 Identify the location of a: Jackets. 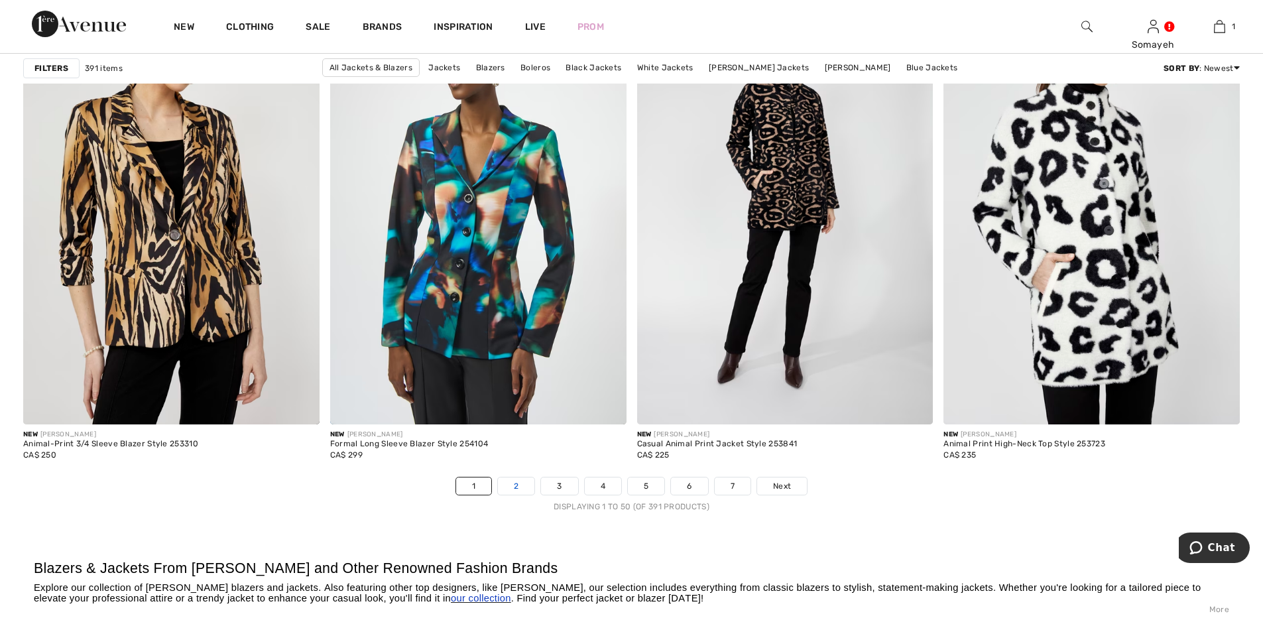
(444, 68).